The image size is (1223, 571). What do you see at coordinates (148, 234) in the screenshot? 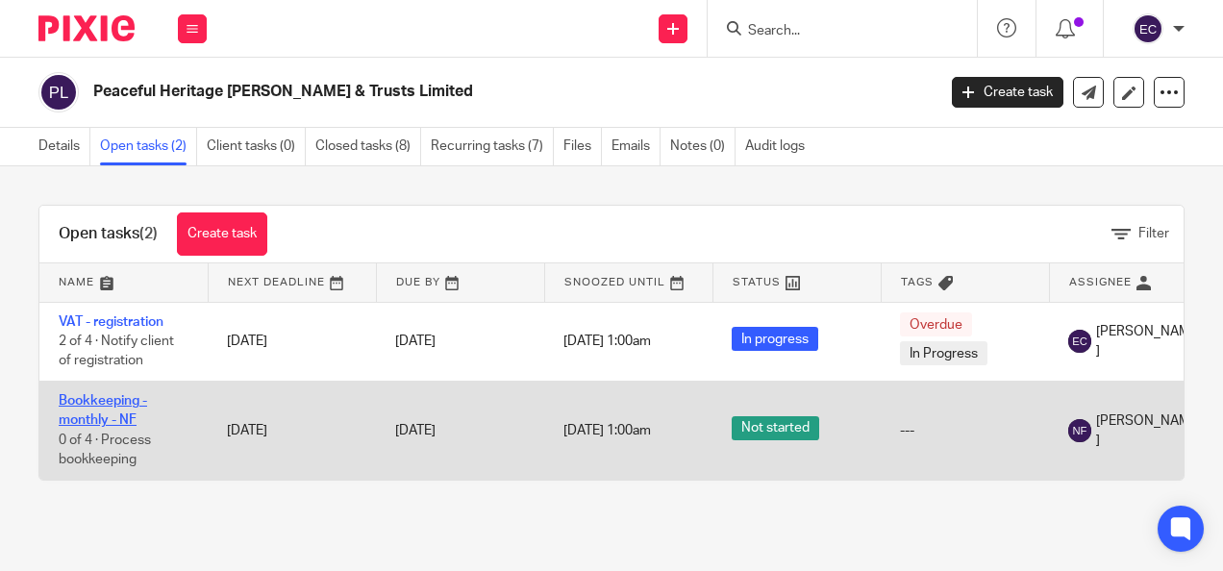
I see `span: (2)` at bounding box center [148, 234].